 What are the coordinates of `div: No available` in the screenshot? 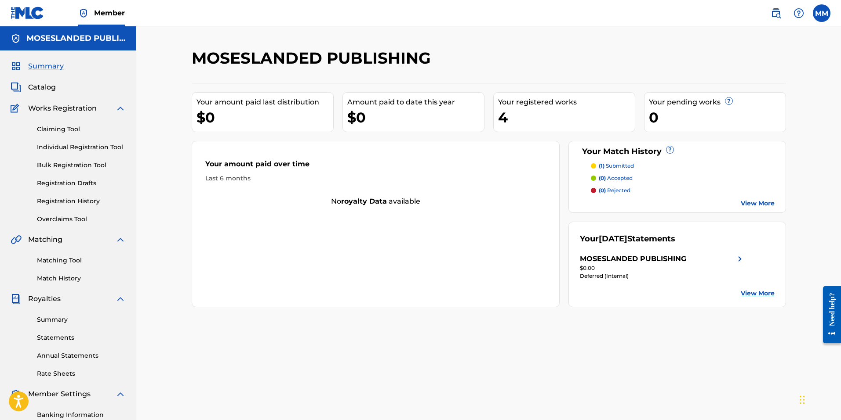 It's located at (376, 202).